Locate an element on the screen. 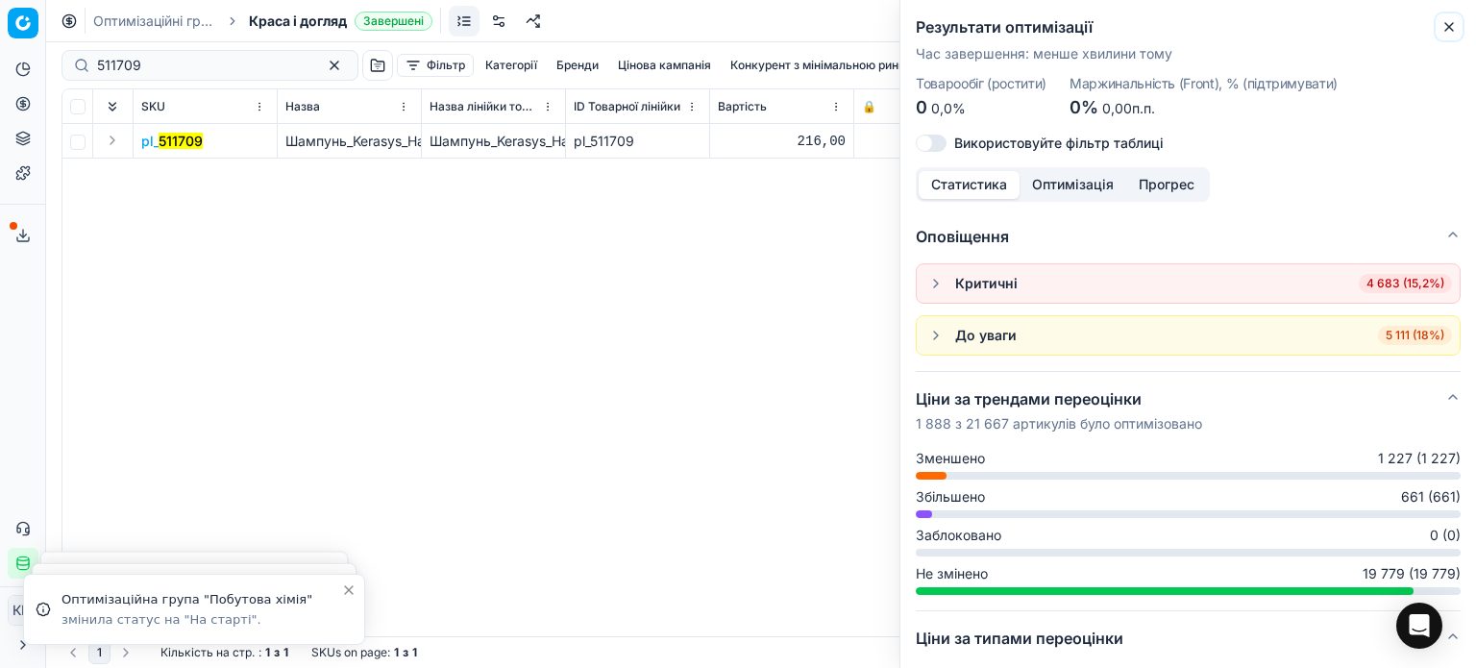 The image size is (1476, 668). button: 1 is located at coordinates (99, 653).